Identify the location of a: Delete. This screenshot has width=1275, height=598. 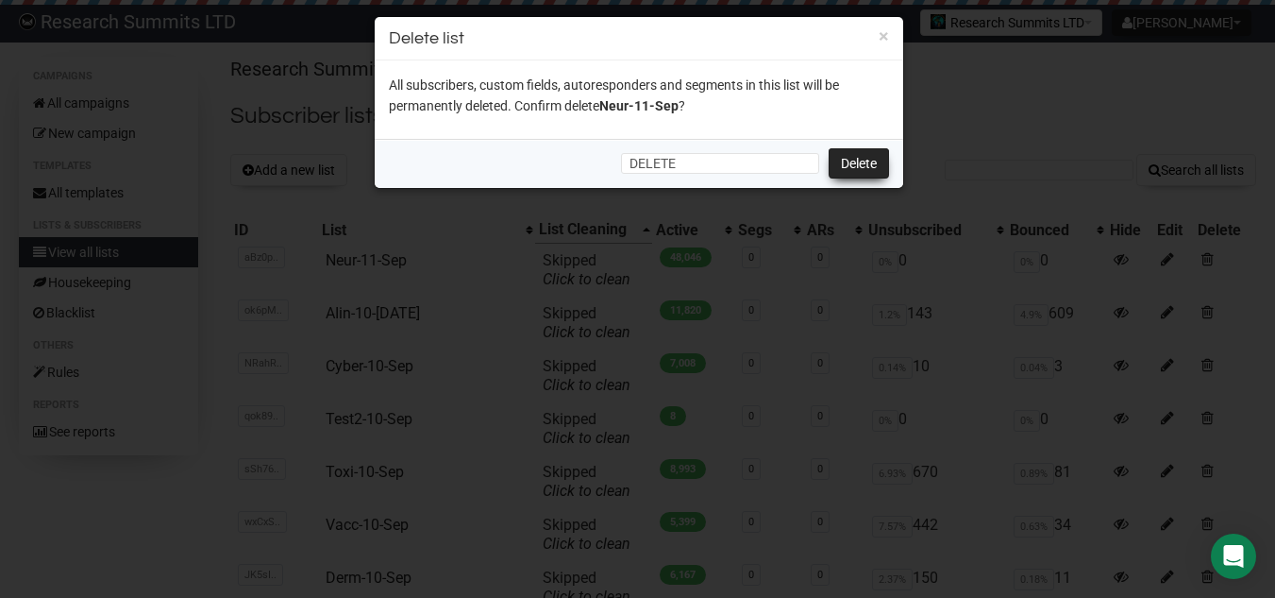
(859, 163).